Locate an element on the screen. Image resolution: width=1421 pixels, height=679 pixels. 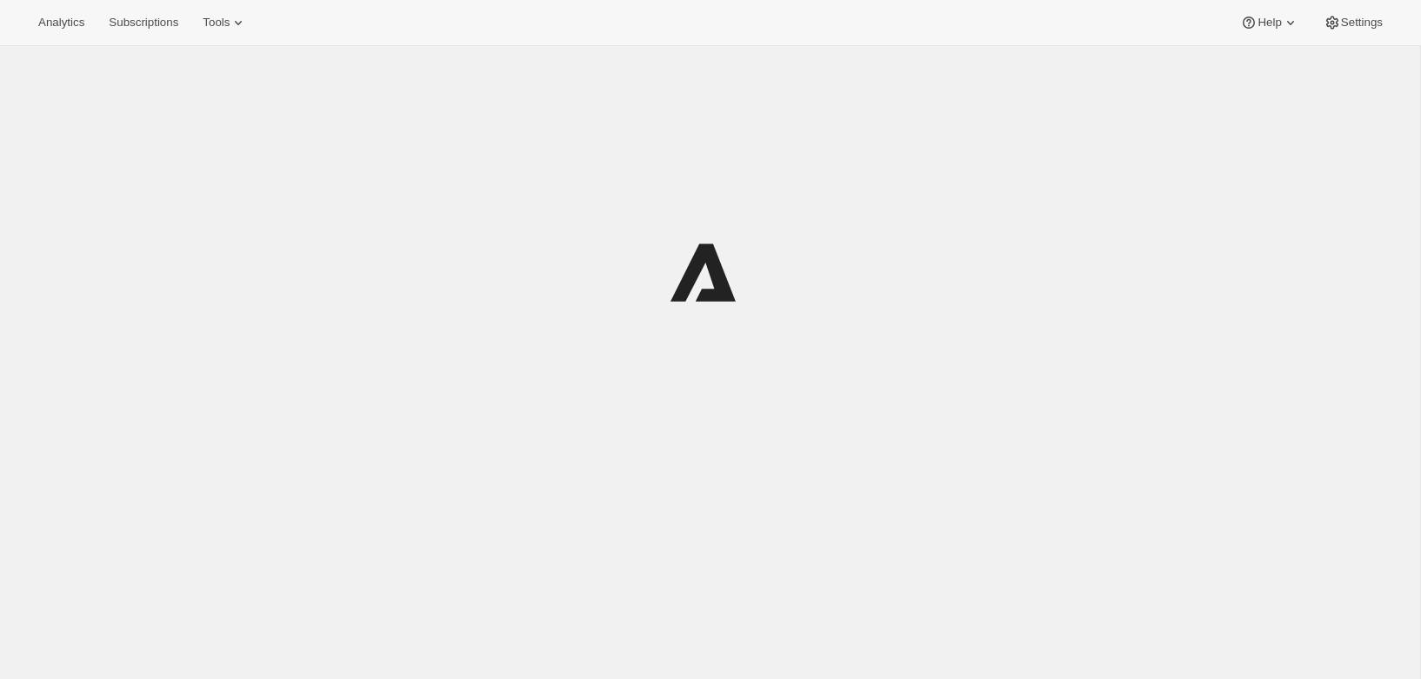
span: Subscriptions is located at coordinates (143, 23).